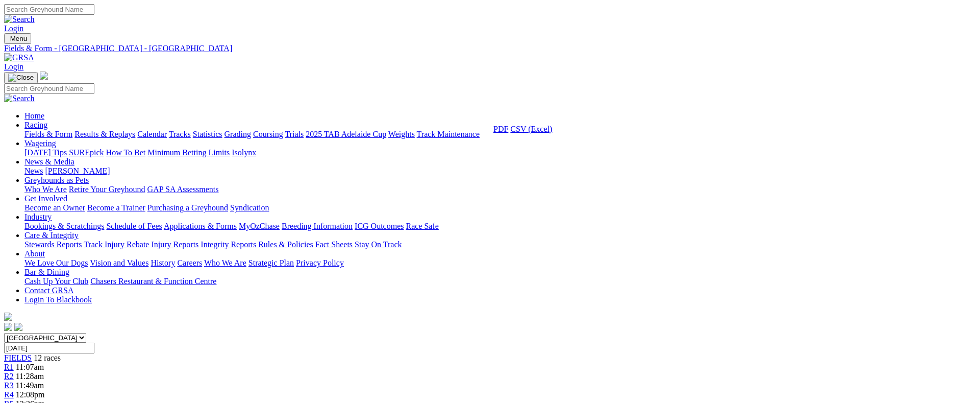  Describe the element at coordinates (19, 58) in the screenshot. I see `img: GRSA` at that location.